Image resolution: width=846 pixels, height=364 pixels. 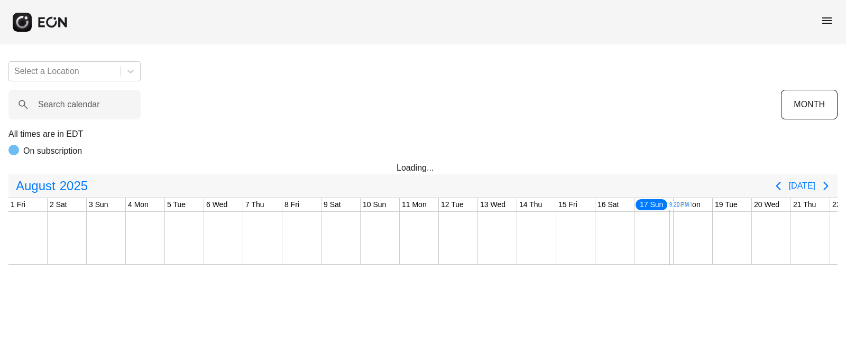 I want to click on div: 2 Sat, so click(x=58, y=205).